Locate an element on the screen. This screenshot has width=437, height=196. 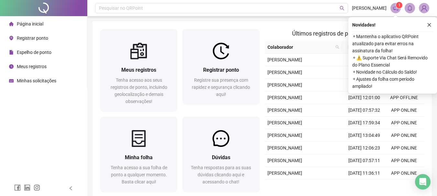
sup: 1 is located at coordinates (399, 5).